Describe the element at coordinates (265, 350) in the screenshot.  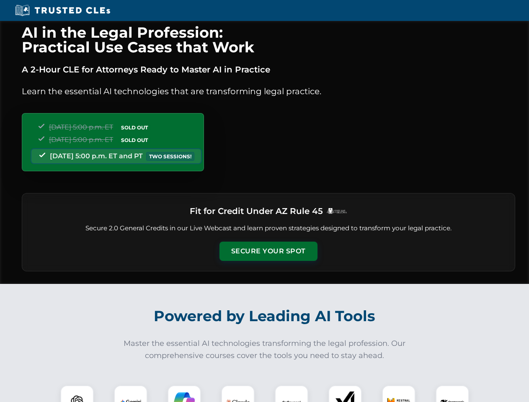
I see `p: Master the essential AI technologies transforming the legal profession. Our comprehensive courses...` at that location.